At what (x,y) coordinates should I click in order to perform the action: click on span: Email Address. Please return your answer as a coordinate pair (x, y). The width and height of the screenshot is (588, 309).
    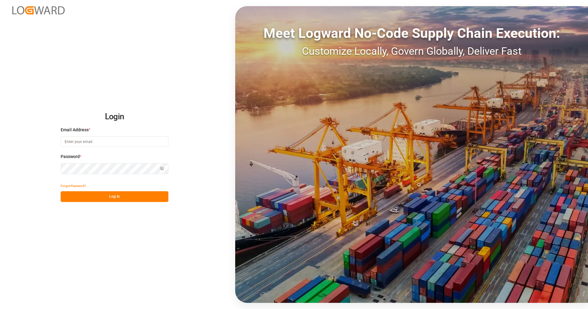
    Looking at the image, I should click on (74, 130).